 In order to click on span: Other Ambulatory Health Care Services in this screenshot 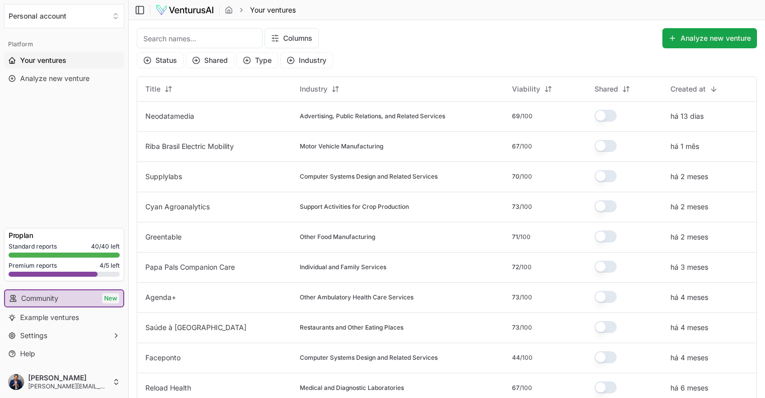, I will do `click(357, 297)`.